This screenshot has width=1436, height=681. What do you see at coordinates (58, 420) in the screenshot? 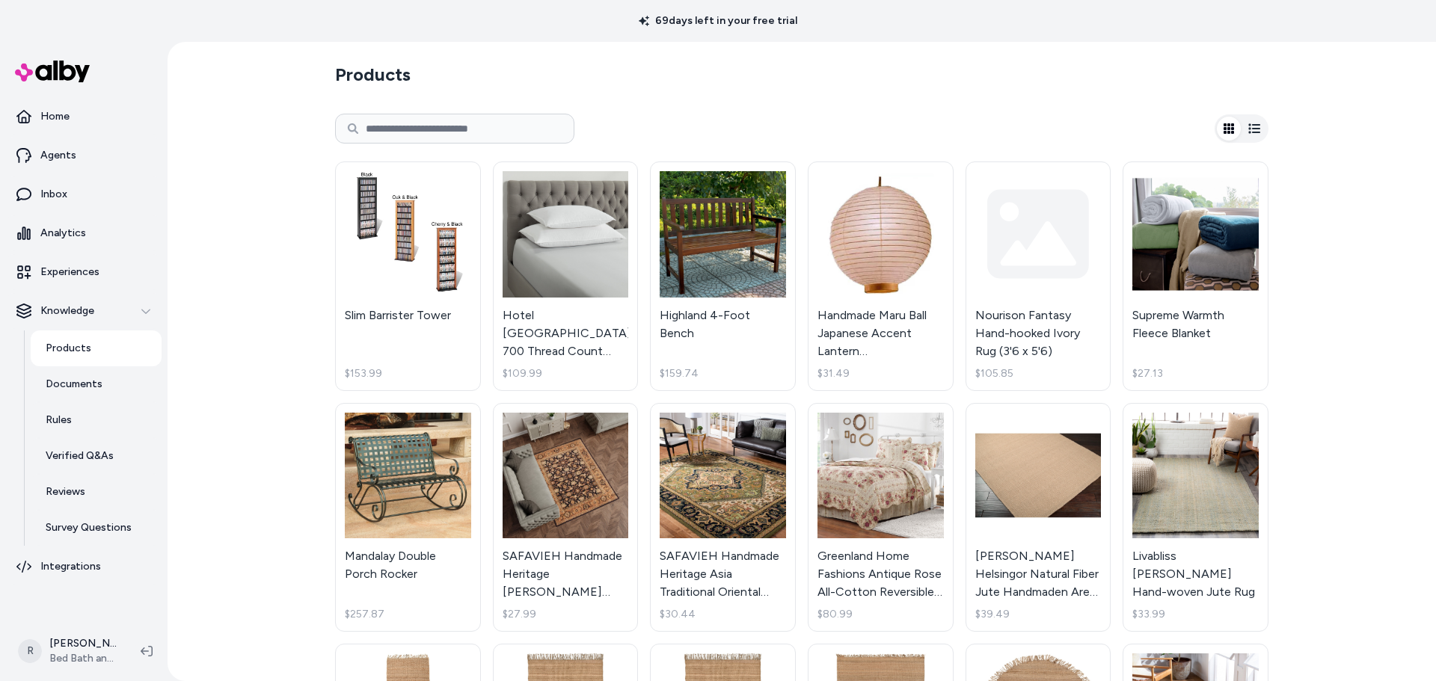
I see `p: Rules` at bounding box center [58, 420].